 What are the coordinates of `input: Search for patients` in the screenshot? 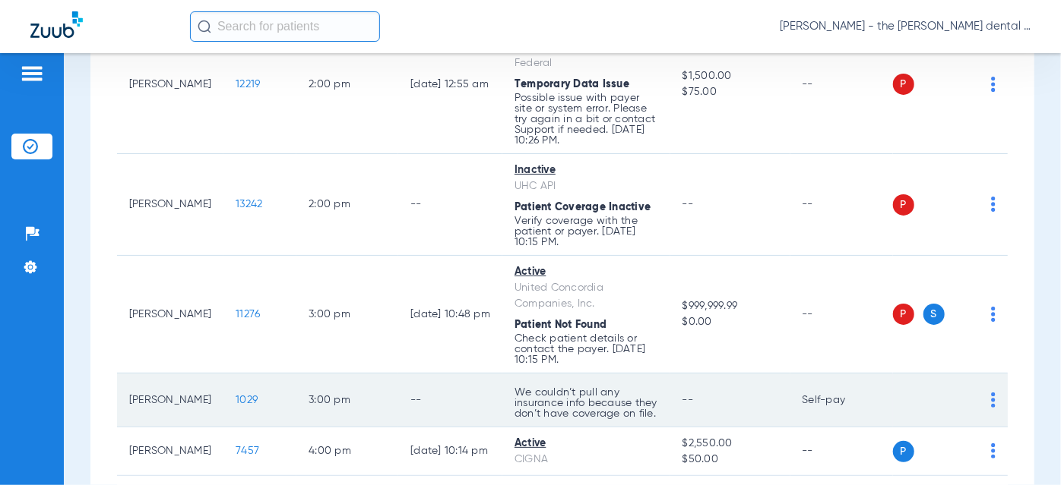 It's located at (285, 27).